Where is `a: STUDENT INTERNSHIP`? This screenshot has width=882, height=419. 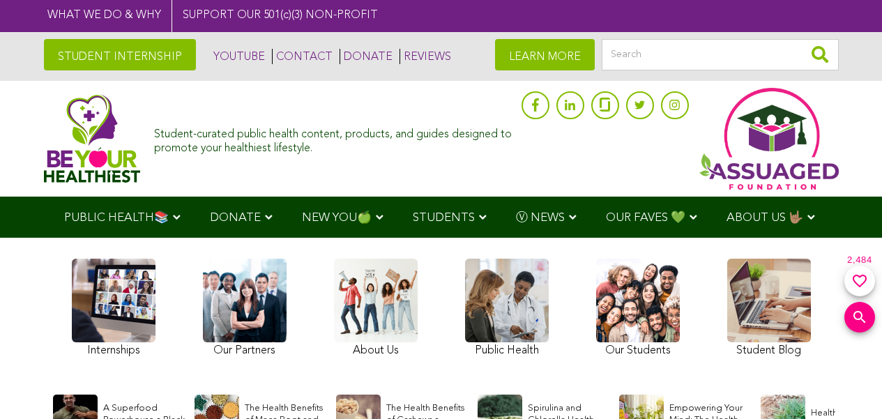 a: STUDENT INTERNSHIP is located at coordinates (120, 54).